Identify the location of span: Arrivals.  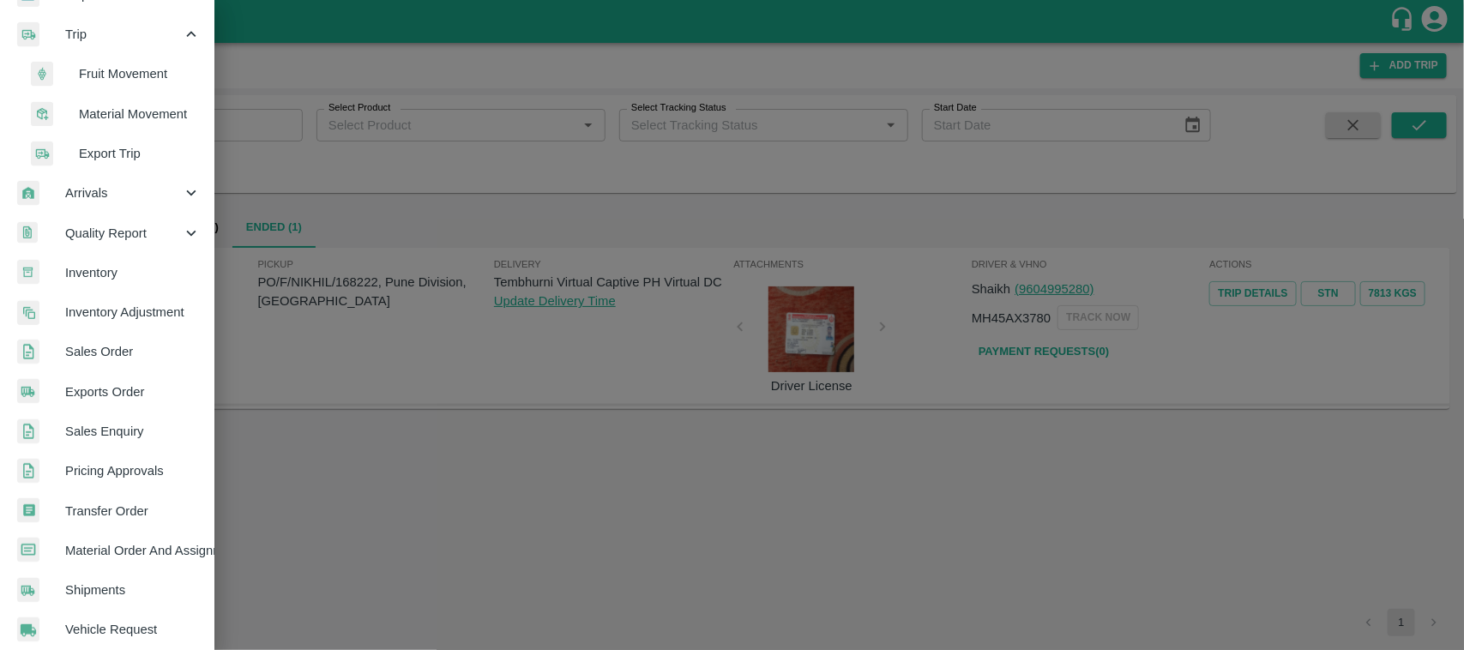
(123, 193).